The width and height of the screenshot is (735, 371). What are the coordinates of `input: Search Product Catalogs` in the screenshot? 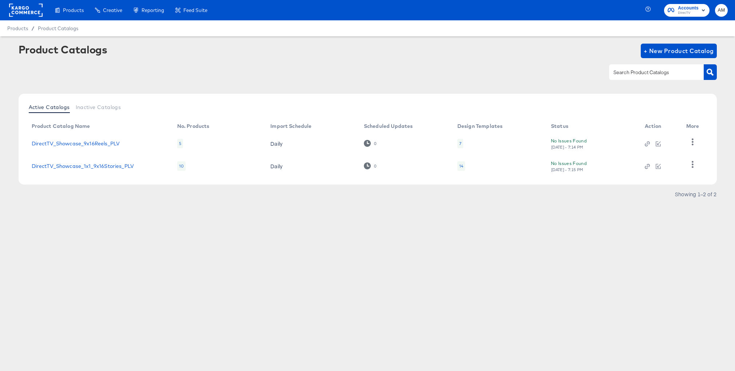 It's located at (651, 72).